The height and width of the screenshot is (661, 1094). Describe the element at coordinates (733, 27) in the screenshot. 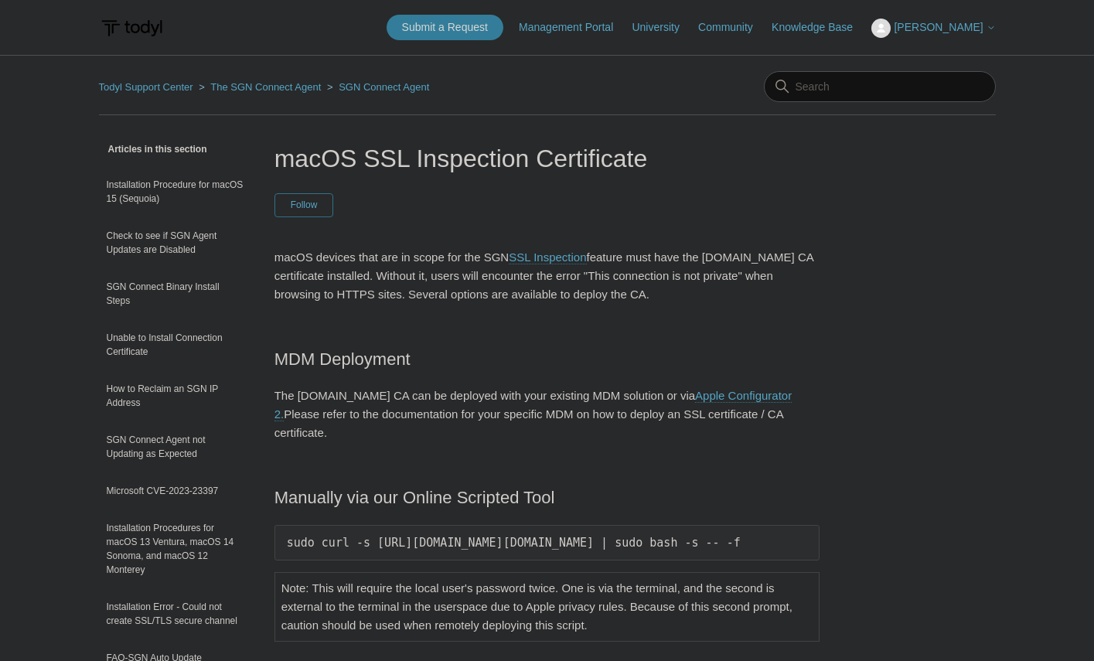

I see `a: Community` at that location.